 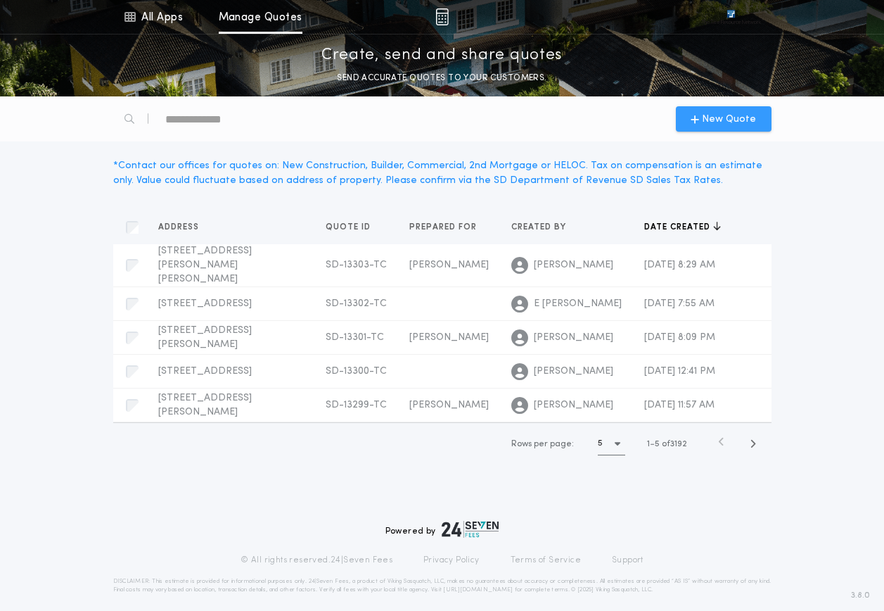 What do you see at coordinates (600, 443) in the screenshot?
I see `h1: 5` at bounding box center [600, 443].